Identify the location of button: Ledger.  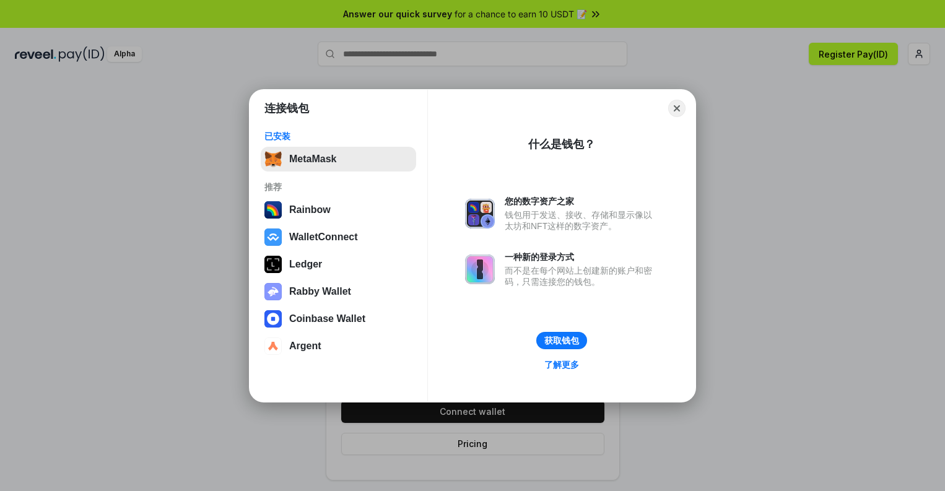
(338, 264).